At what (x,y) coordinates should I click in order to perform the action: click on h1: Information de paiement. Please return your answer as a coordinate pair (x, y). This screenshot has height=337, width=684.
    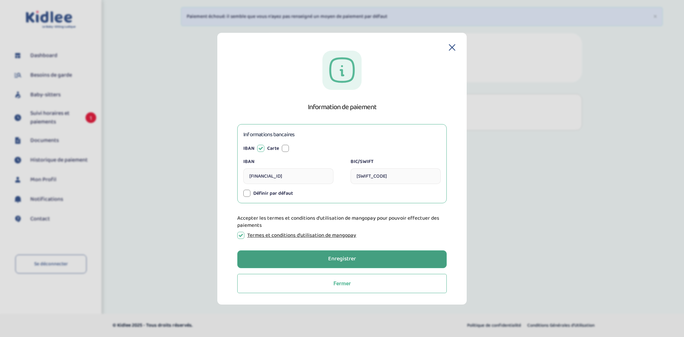
    Looking at the image, I should click on (342, 107).